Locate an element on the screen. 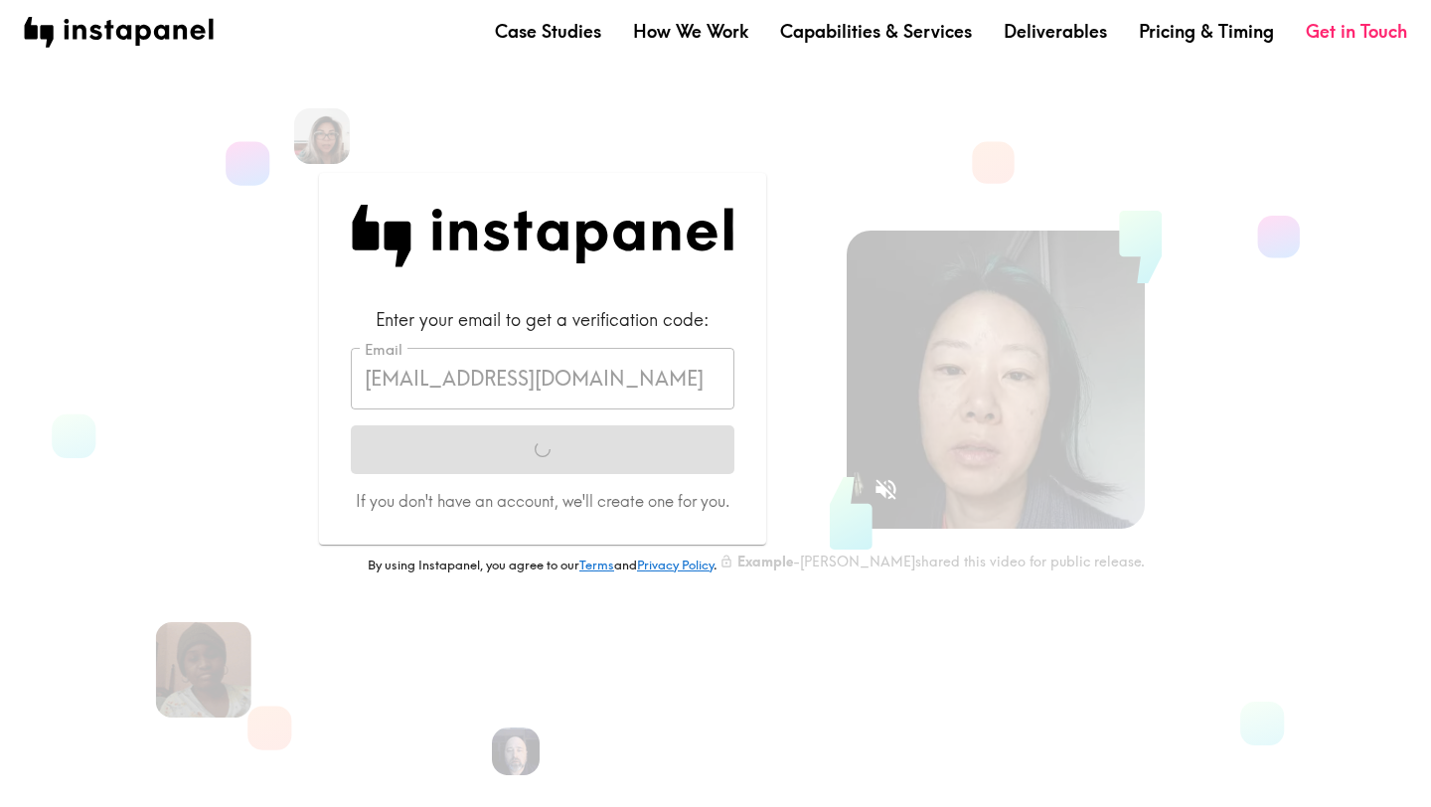  p: If you don't have an account, we'll create one for you. is located at coordinates (543, 501).